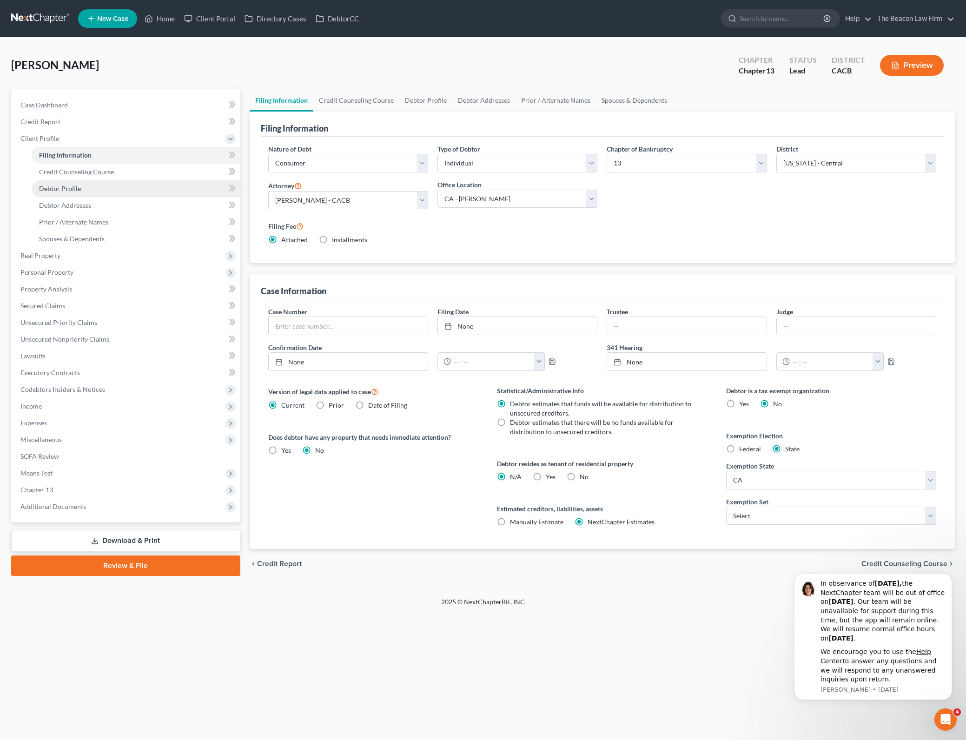  Describe the element at coordinates (126, 339) in the screenshot. I see `a: Unsecured Nonpriority Claims` at that location.